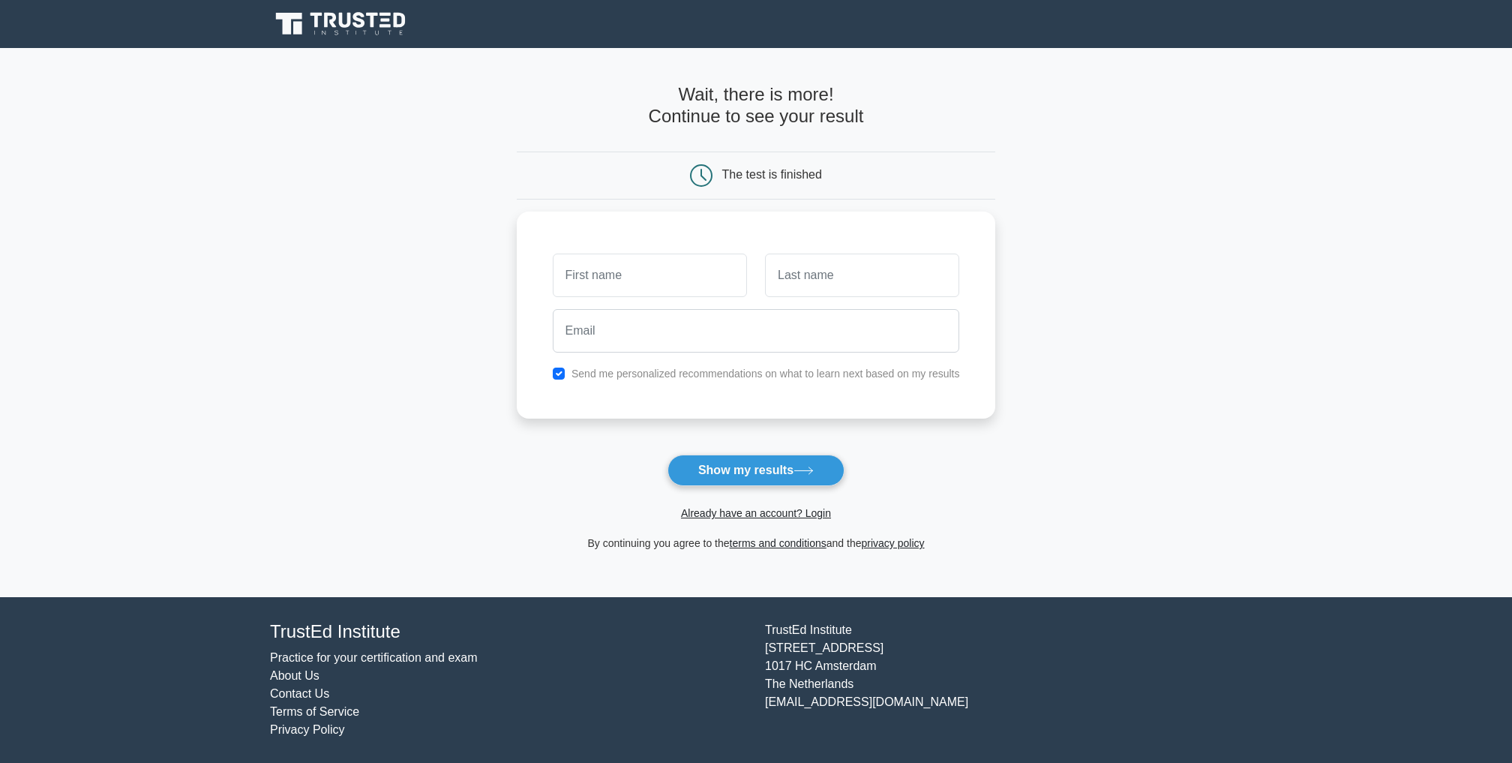 Image resolution: width=1512 pixels, height=763 pixels. I want to click on label: Send me personalized recommendations on what to learn next based on my results, so click(766, 373).